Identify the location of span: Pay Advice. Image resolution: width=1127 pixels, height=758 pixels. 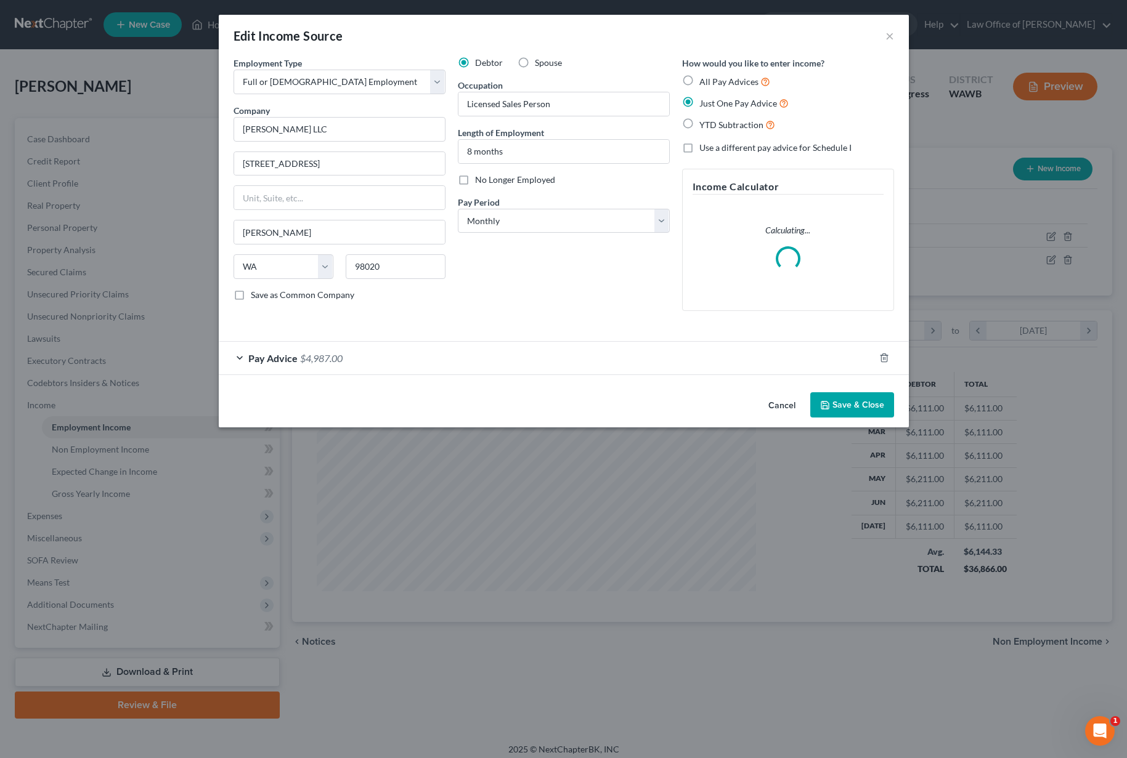
(273, 358).